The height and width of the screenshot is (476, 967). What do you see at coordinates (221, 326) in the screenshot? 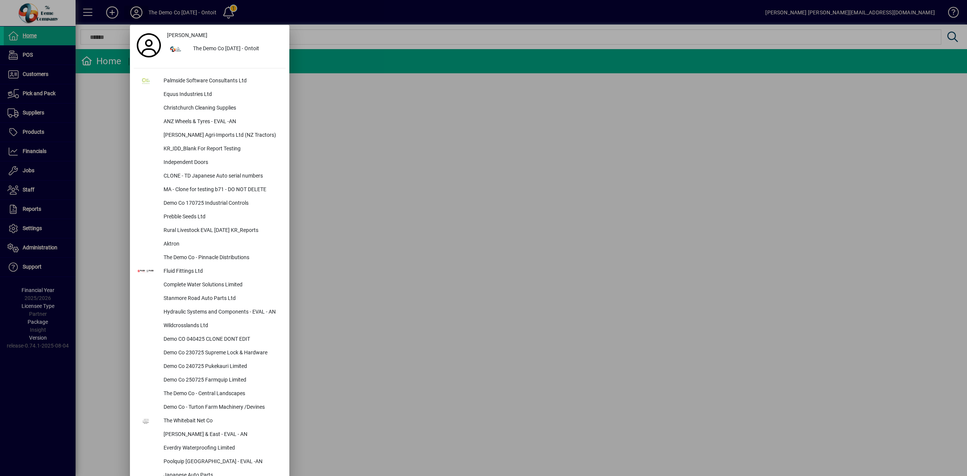
I see `div: Wildcrosslands Ltd` at bounding box center [221, 326].